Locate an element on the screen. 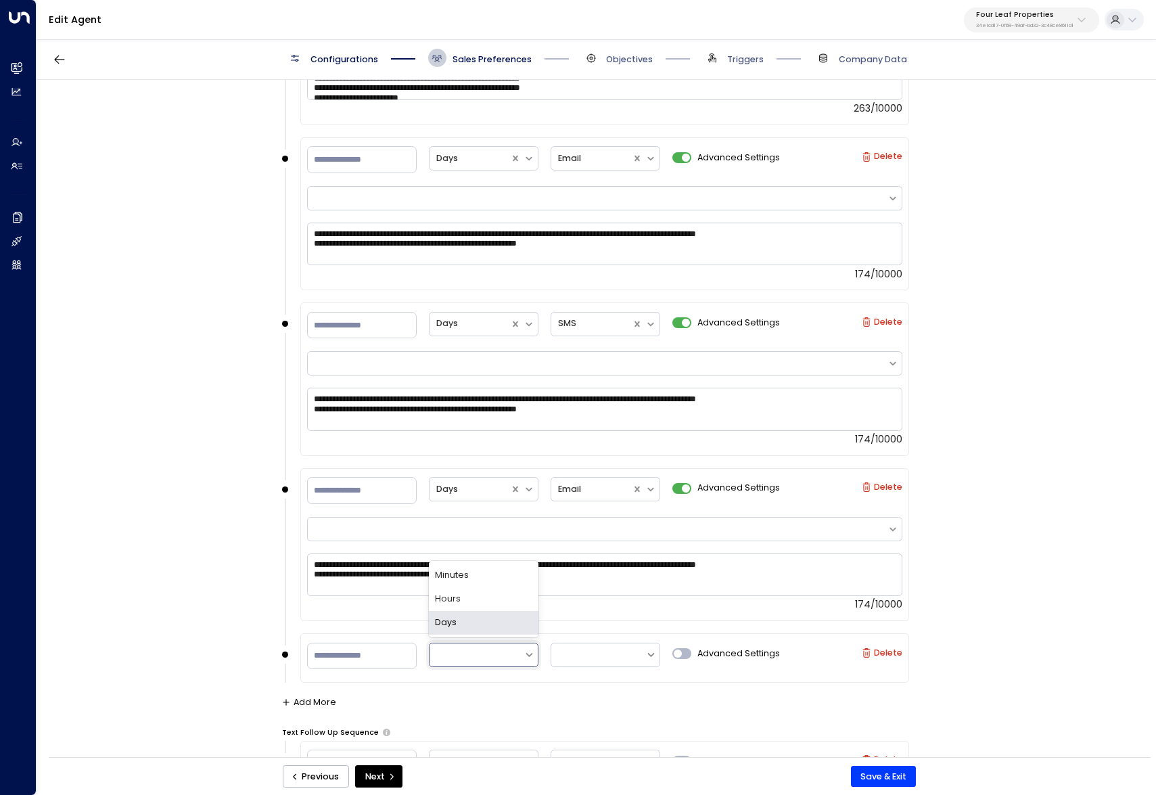 The image size is (1156, 795). label: Text Follow Up Sequence is located at coordinates (330, 733).